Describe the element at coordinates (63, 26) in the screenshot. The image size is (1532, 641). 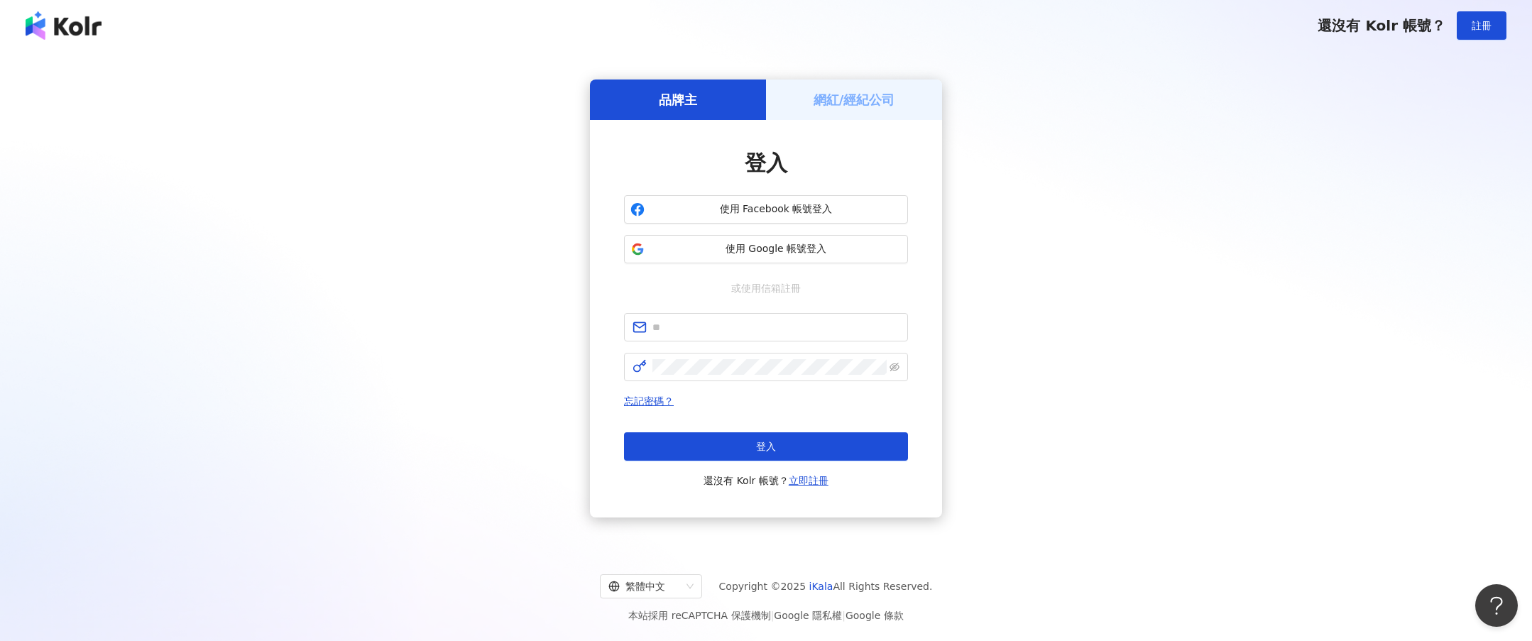
I see `img: logo` at that location.